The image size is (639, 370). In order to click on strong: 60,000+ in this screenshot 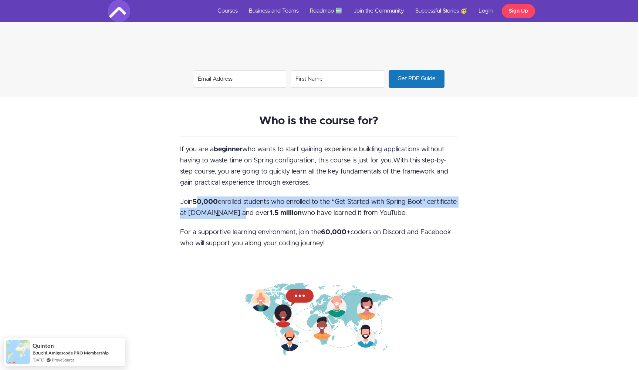, I will do `click(336, 232)`.